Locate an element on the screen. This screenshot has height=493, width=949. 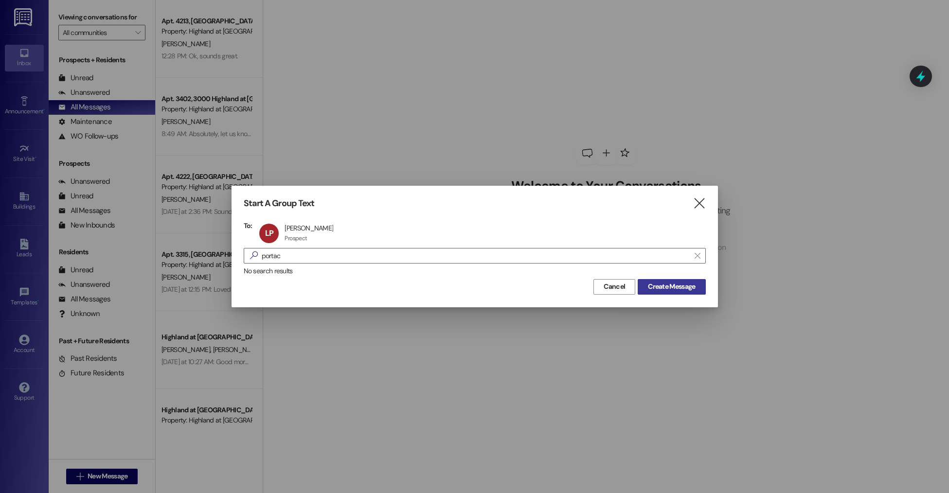
button: Create Message is located at coordinates (671, 287).